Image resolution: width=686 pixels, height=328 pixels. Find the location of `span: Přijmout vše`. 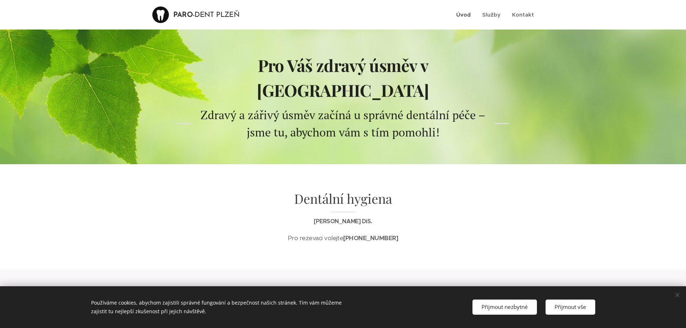

span: Přijmout vše is located at coordinates (570, 307).